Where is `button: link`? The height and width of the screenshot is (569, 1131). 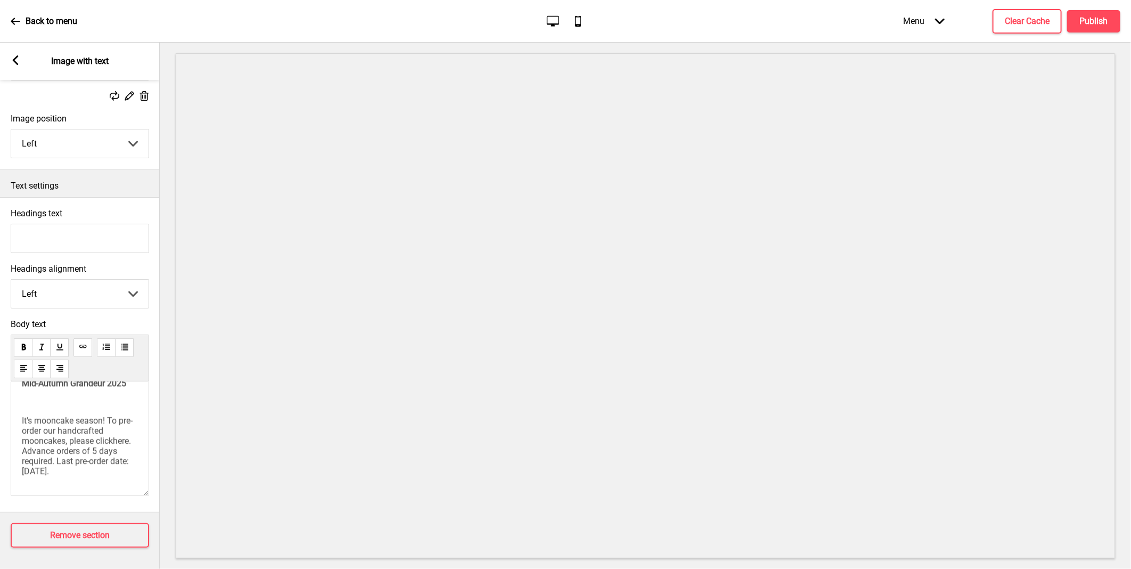 button: link is located at coordinates (83, 347).